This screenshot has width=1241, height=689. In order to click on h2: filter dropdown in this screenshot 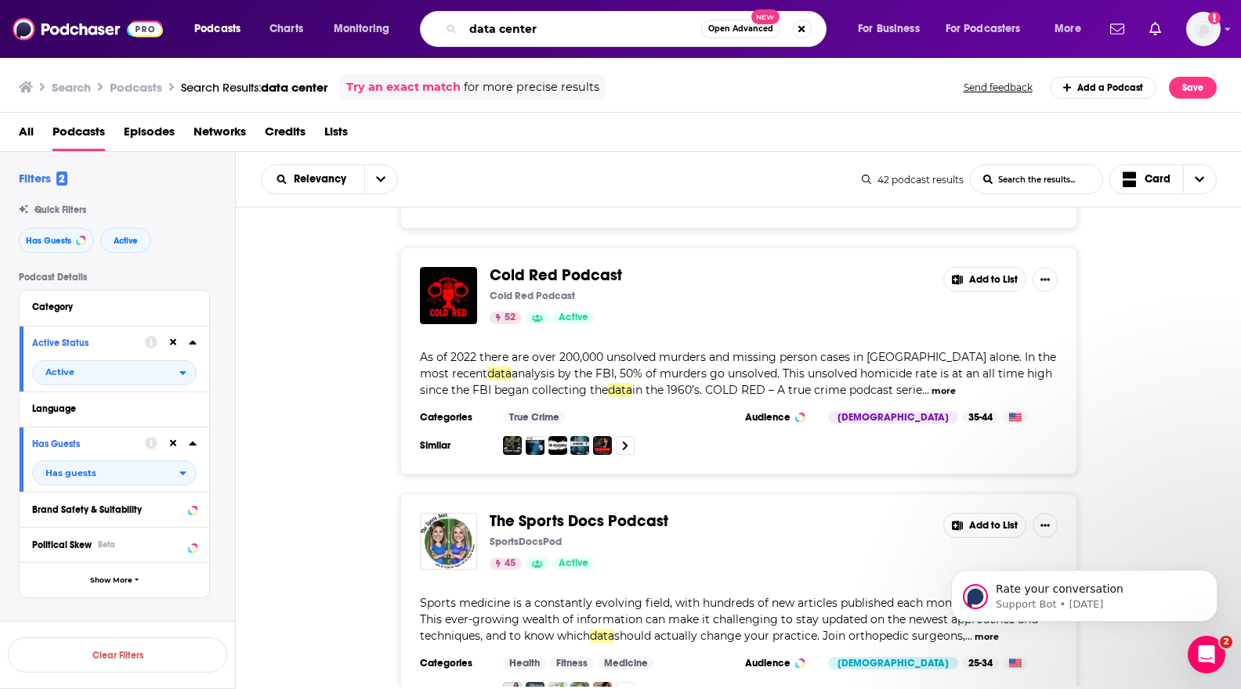, I will do `click(114, 473)`.